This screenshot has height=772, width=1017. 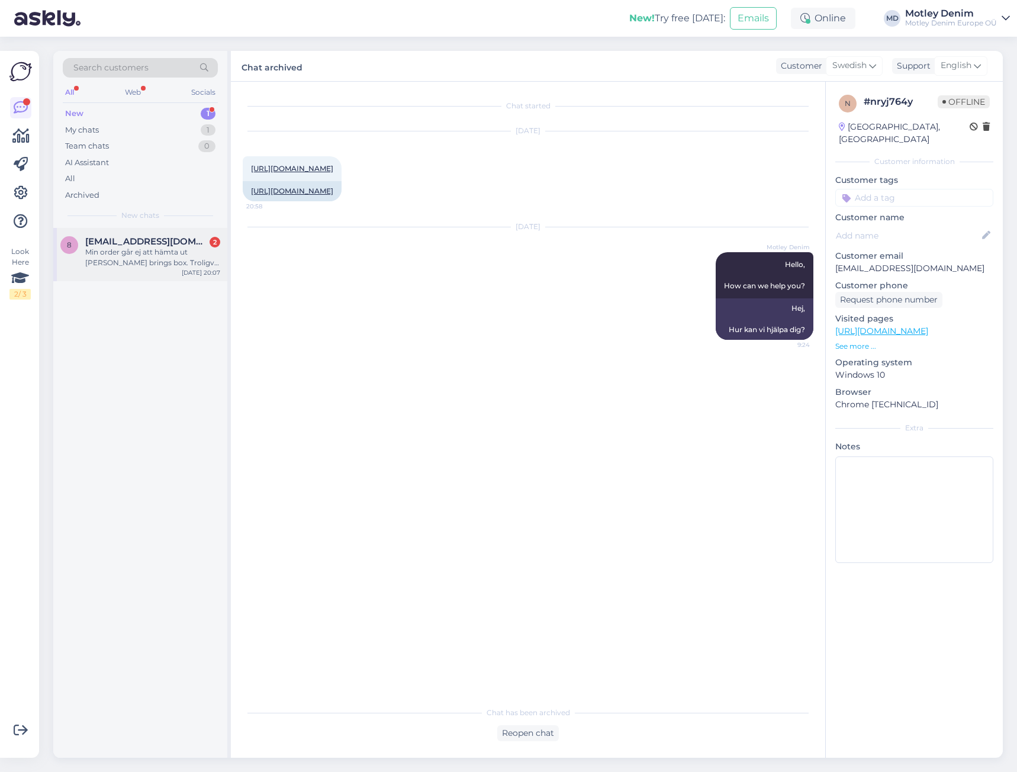 I want to click on div: Chat started, so click(x=528, y=106).